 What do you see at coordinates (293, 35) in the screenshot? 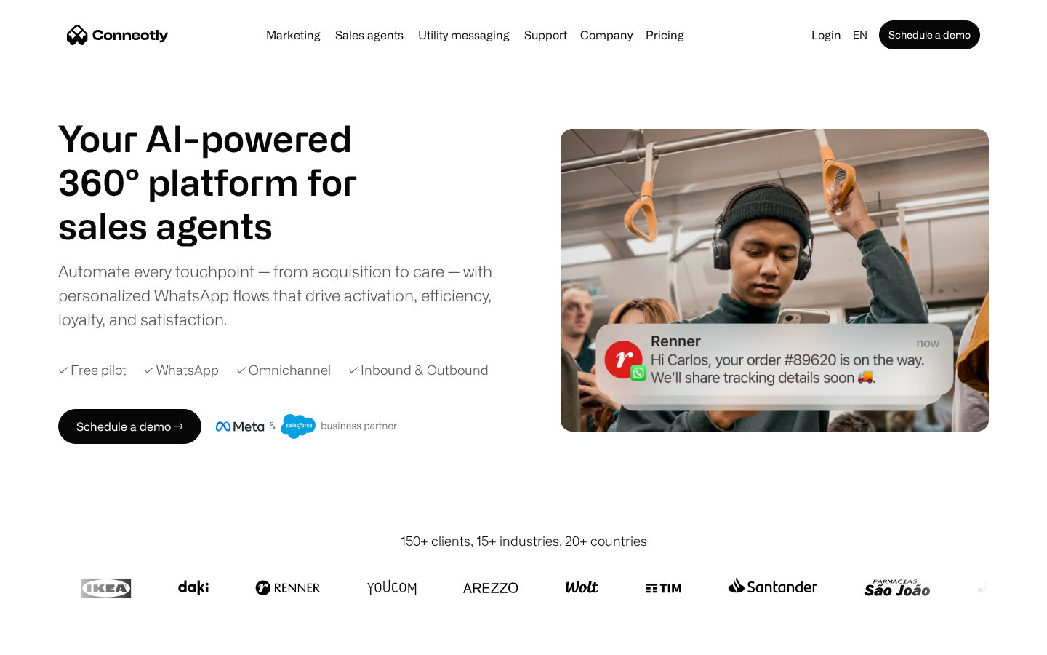
I see `a: Marketing` at bounding box center [293, 35].